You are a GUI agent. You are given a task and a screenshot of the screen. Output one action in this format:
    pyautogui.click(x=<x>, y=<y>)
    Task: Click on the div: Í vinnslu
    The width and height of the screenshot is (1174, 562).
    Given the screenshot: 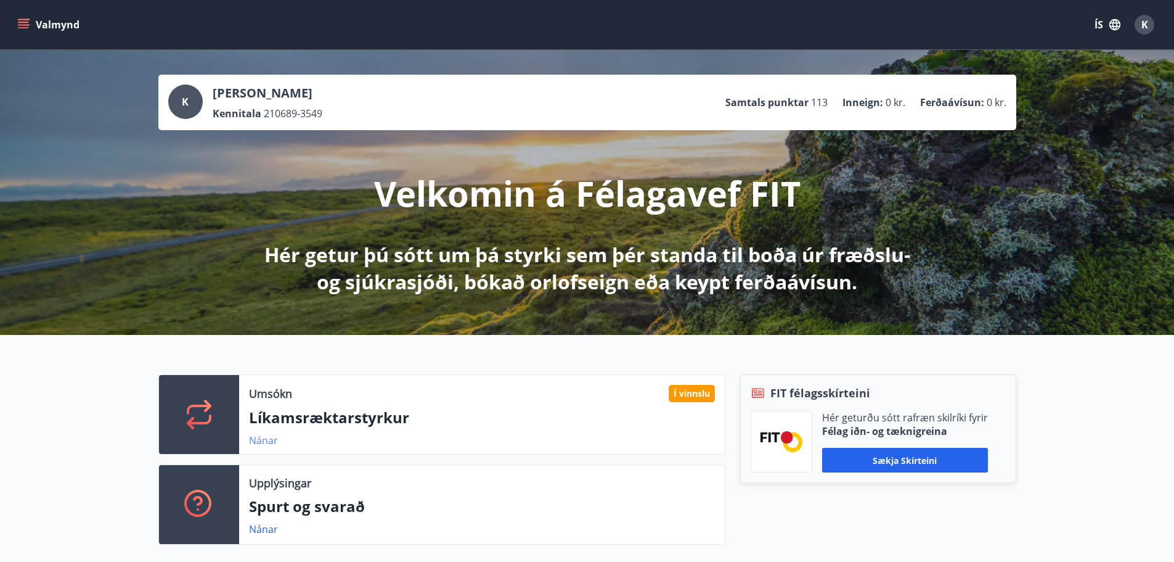 What is the action you would take?
    pyautogui.click(x=692, y=393)
    